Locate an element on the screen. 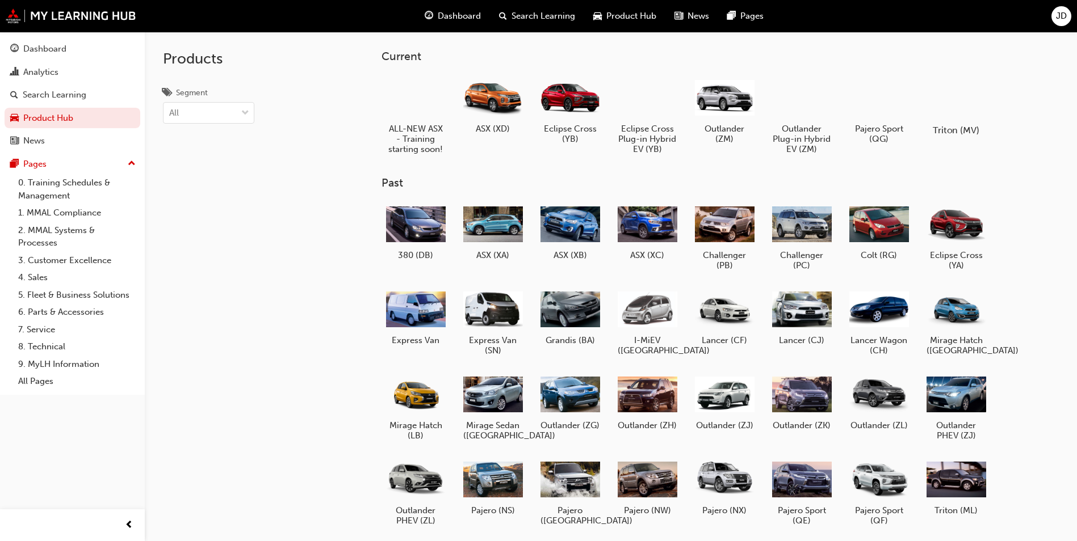 The height and width of the screenshot is (541, 1077). div: Segment is located at coordinates (192, 93).